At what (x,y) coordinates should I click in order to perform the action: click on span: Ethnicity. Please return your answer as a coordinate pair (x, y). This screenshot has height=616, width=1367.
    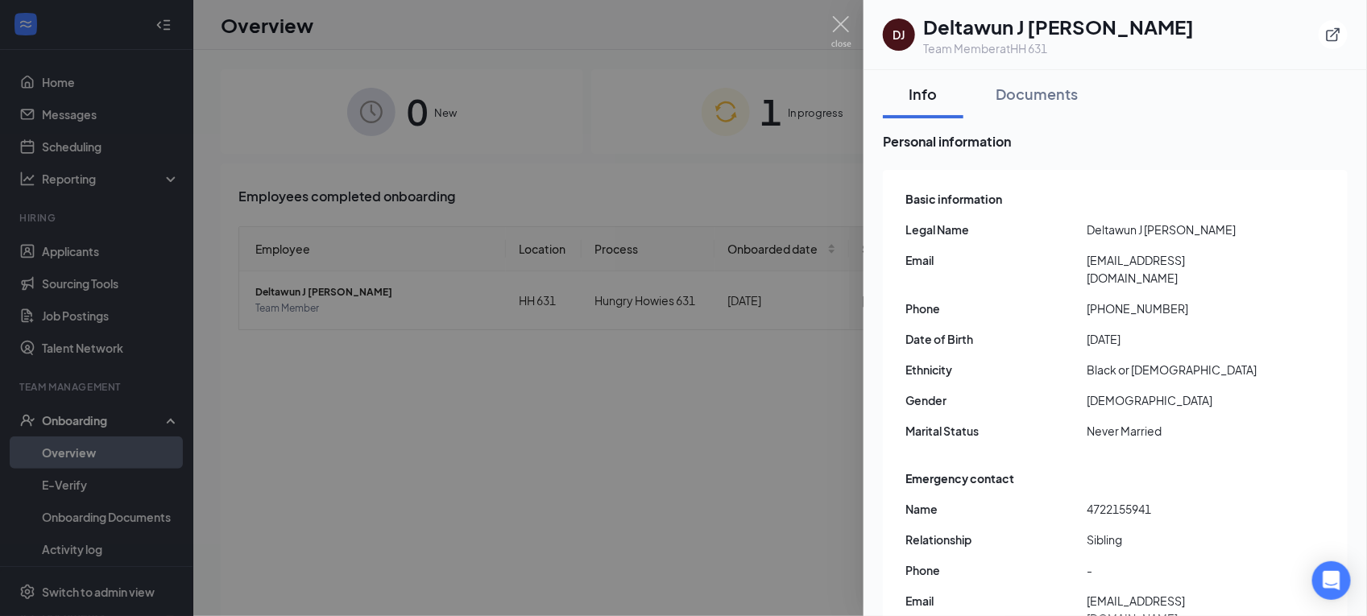
    Looking at the image, I should click on (996, 370).